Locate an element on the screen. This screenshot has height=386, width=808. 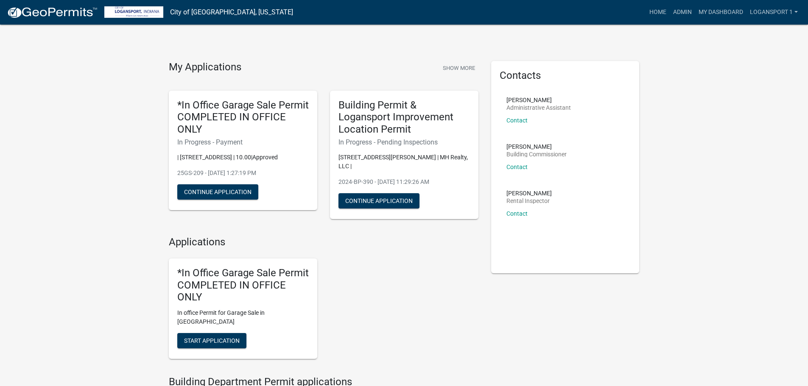
a: Home is located at coordinates (658, 12).